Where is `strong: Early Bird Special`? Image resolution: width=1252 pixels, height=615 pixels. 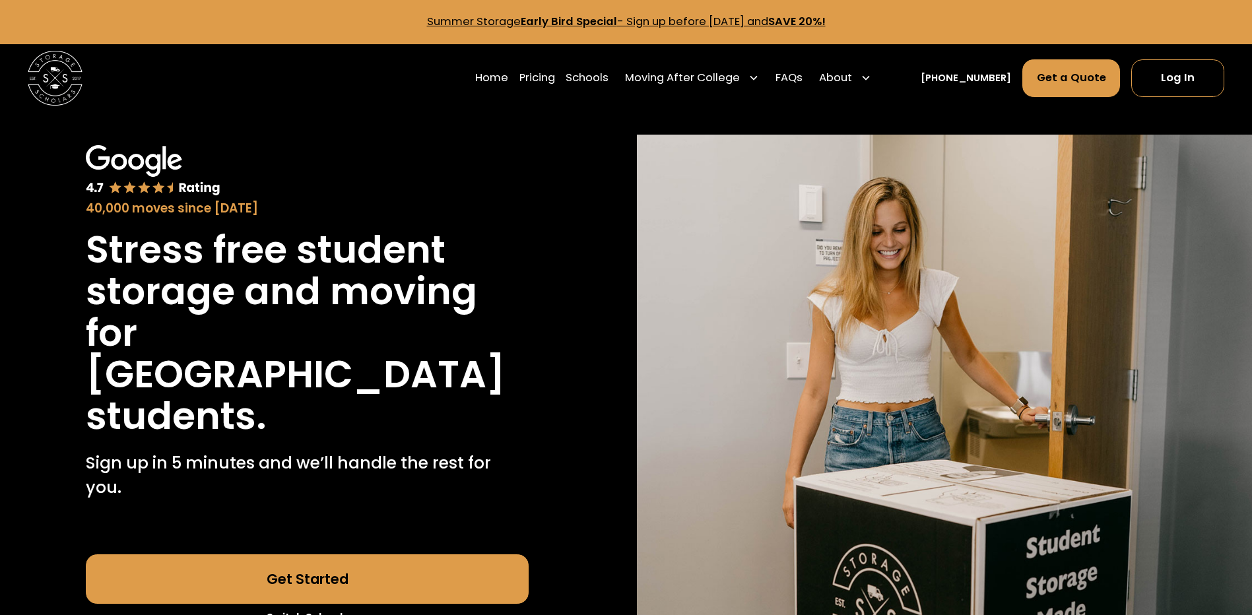
strong: Early Bird Special is located at coordinates (569, 21).